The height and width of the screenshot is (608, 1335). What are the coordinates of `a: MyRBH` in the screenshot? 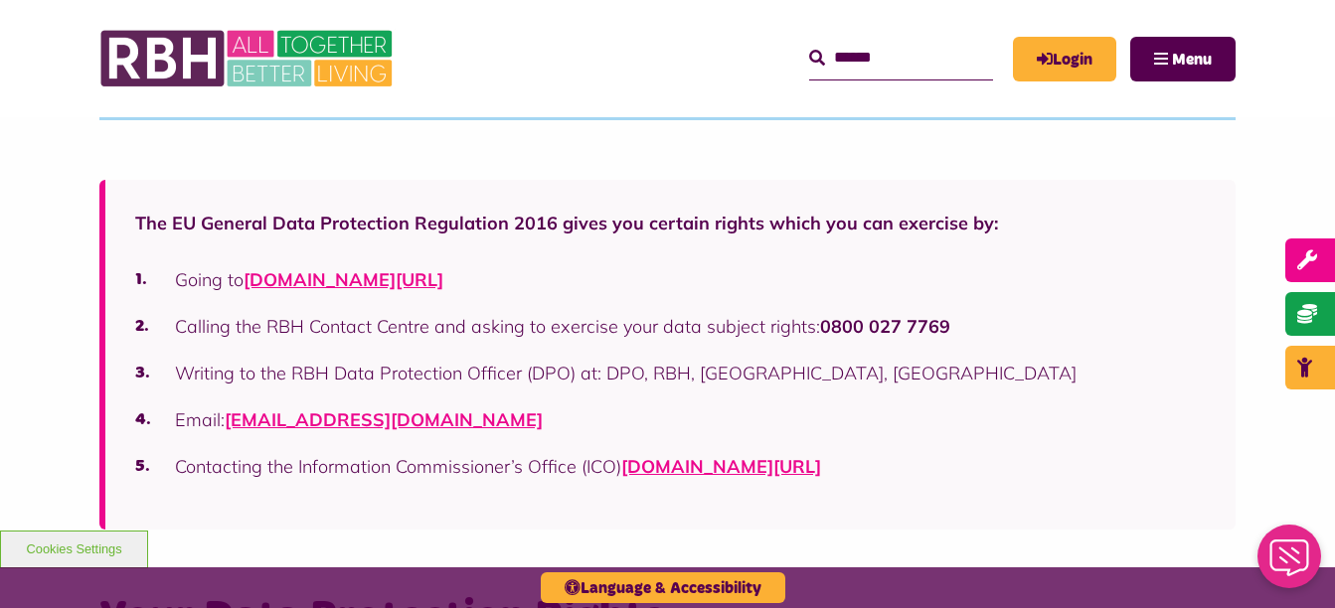 It's located at (1065, 59).